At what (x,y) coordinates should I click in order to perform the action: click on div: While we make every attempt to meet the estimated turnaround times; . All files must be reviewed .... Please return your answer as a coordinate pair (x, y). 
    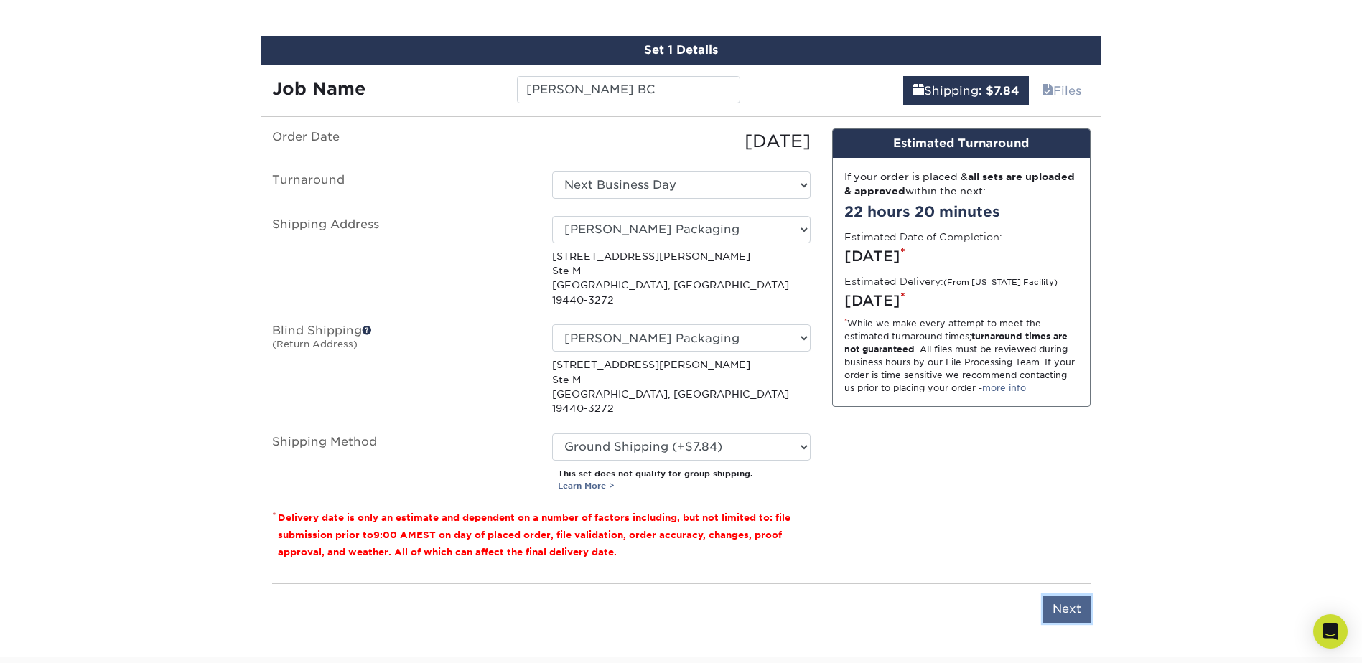
    Looking at the image, I should click on (961, 356).